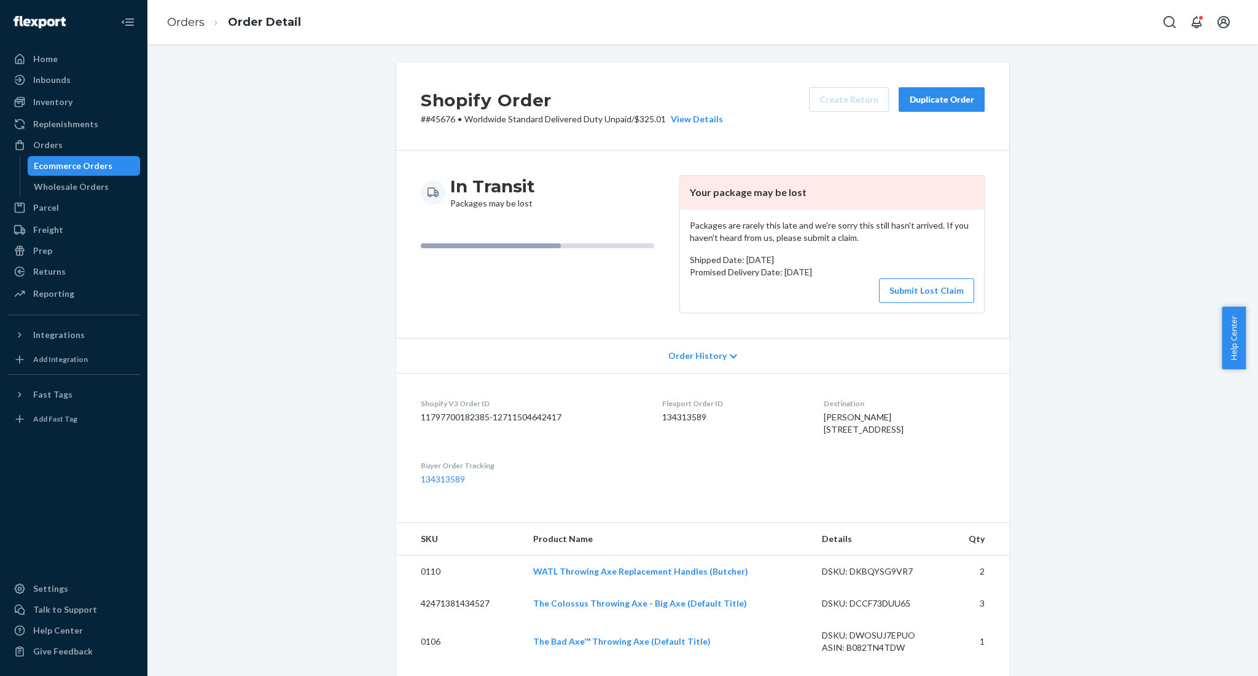 The height and width of the screenshot is (676, 1258). What do you see at coordinates (39, 22) in the screenshot?
I see `img: Flexport logo` at bounding box center [39, 22].